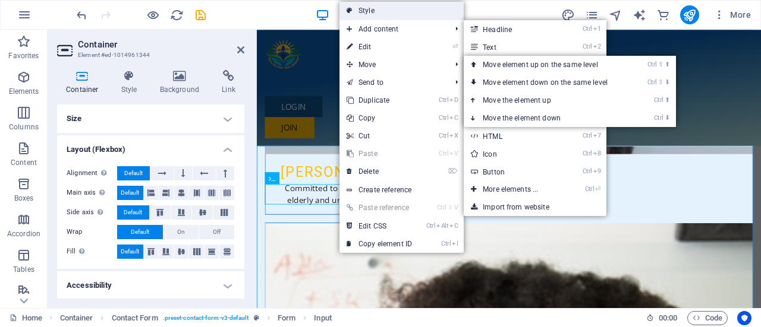 This screenshot has height=327, width=761. Describe the element at coordinates (512, 190) in the screenshot. I see `a: Ctrl⏎More elements ...` at that location.